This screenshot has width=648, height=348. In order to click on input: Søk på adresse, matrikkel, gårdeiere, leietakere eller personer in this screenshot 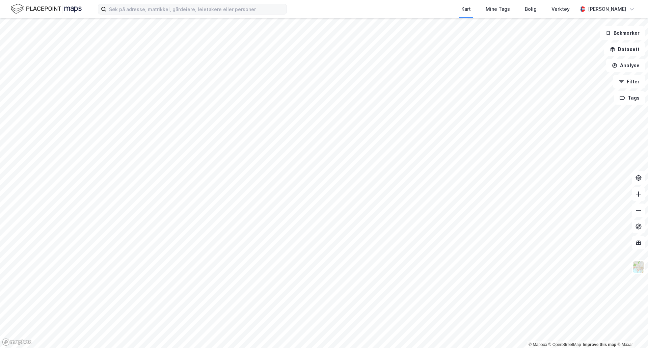, I will do `click(196, 9)`.